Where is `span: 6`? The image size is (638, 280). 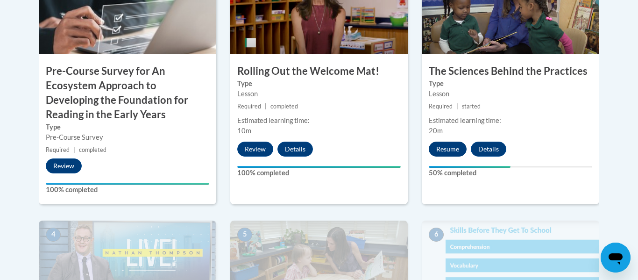
span: 6 is located at coordinates (436, 234).